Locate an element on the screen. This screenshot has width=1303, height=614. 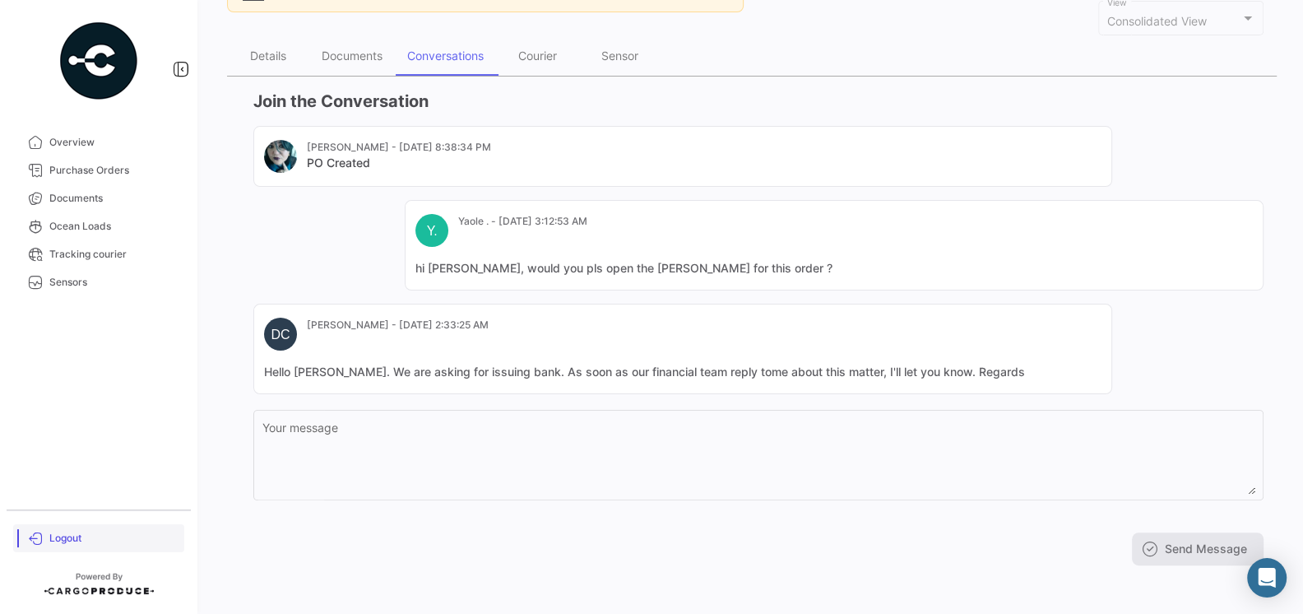
img: powered-by.png is located at coordinates (99, 61).